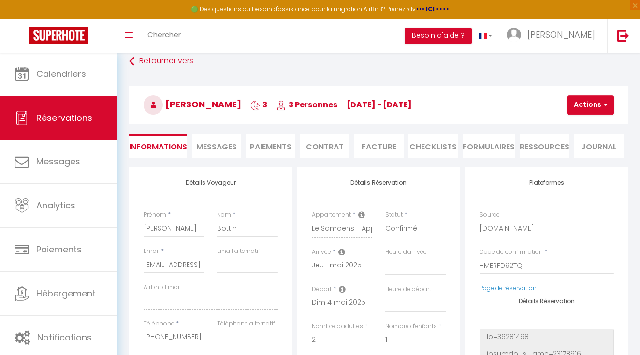  What do you see at coordinates (164, 36) in the screenshot?
I see `a: Chercher` at bounding box center [164, 36].